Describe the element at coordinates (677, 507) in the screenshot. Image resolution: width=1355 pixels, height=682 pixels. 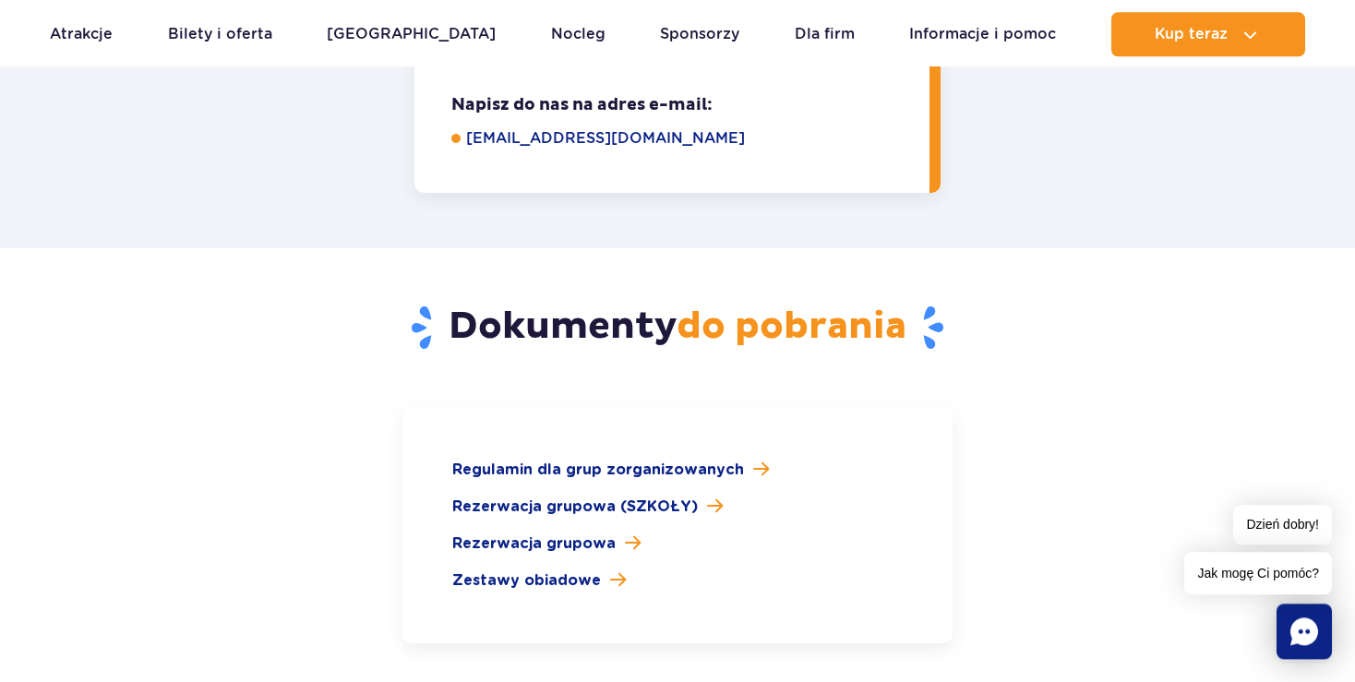
I see `a: Rezerwacja grupowa (SZKOŁY)` at that location.